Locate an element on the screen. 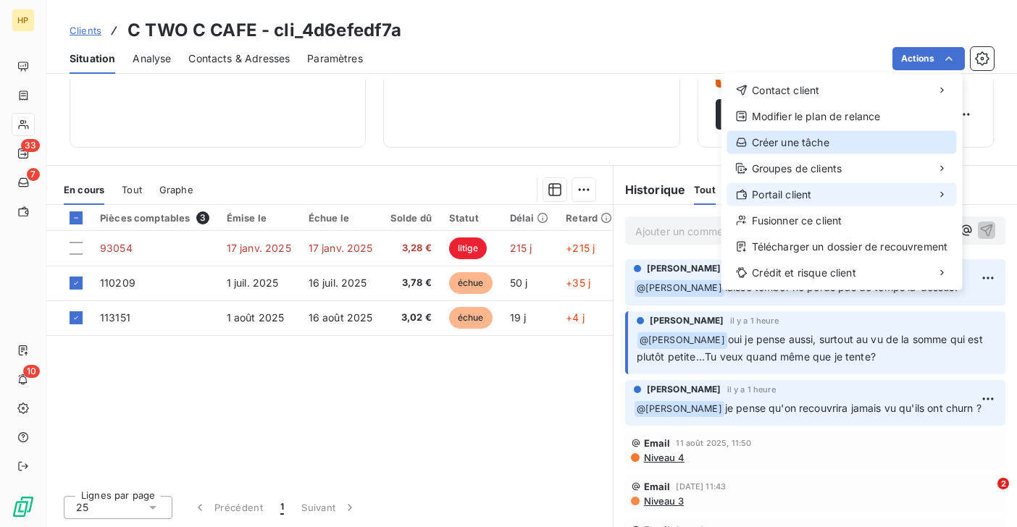 The width and height of the screenshot is (1017, 527). span: Groupes de clients is located at coordinates (797, 169).